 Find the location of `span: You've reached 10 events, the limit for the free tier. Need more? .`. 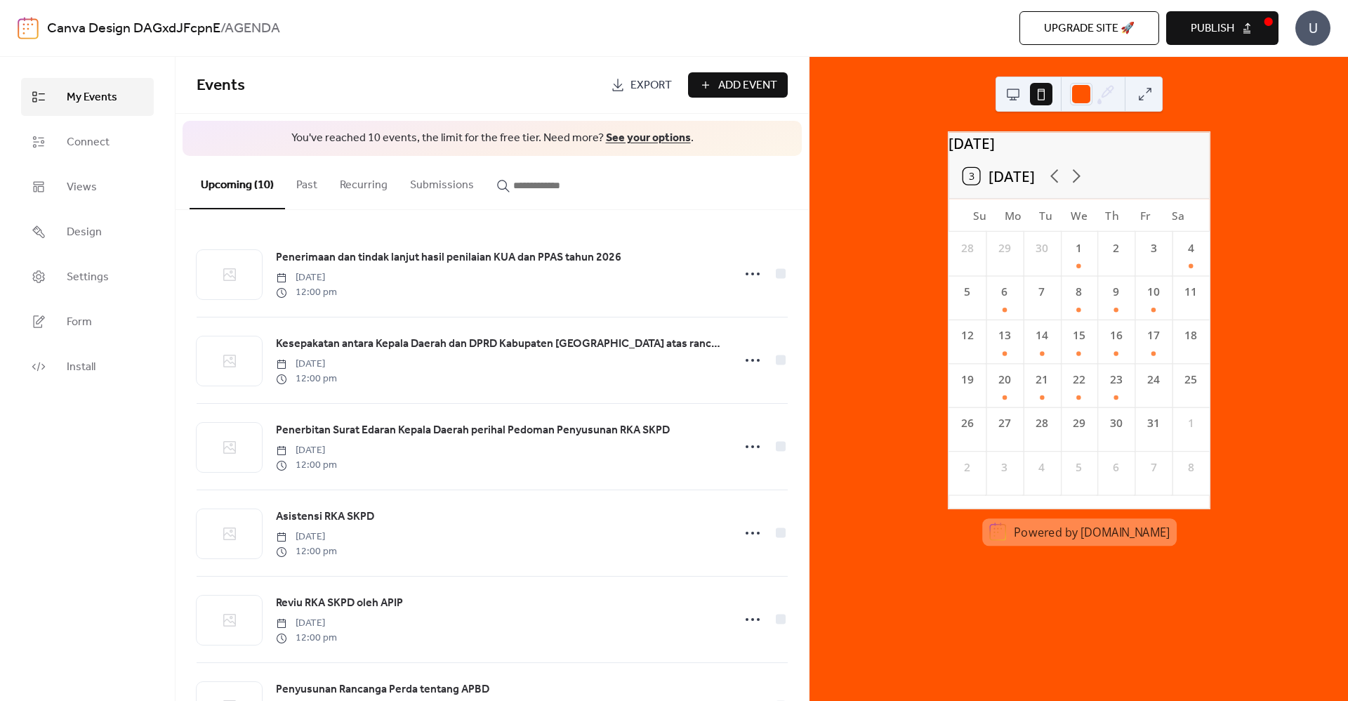

span: You've reached 10 events, the limit for the free tier. Need more? . is located at coordinates (492, 138).